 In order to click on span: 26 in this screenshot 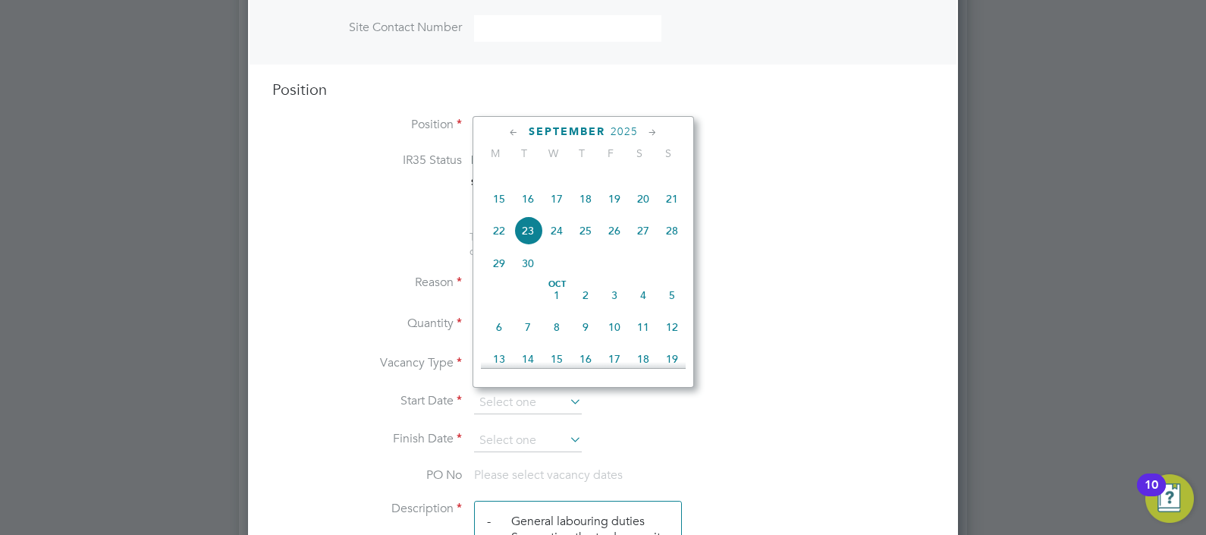, I will do `click(615, 231)`.